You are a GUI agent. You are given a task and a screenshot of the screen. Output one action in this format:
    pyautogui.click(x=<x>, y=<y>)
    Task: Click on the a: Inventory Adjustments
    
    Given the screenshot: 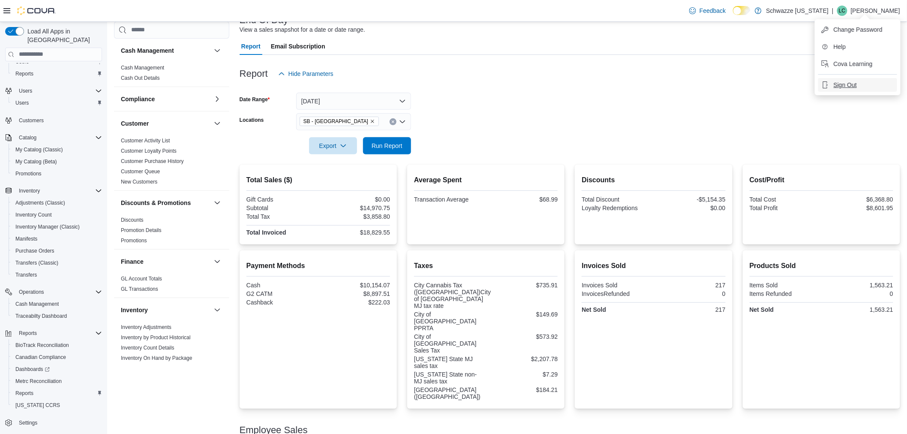 What is the action you would take?
    pyautogui.click(x=146, y=327)
    